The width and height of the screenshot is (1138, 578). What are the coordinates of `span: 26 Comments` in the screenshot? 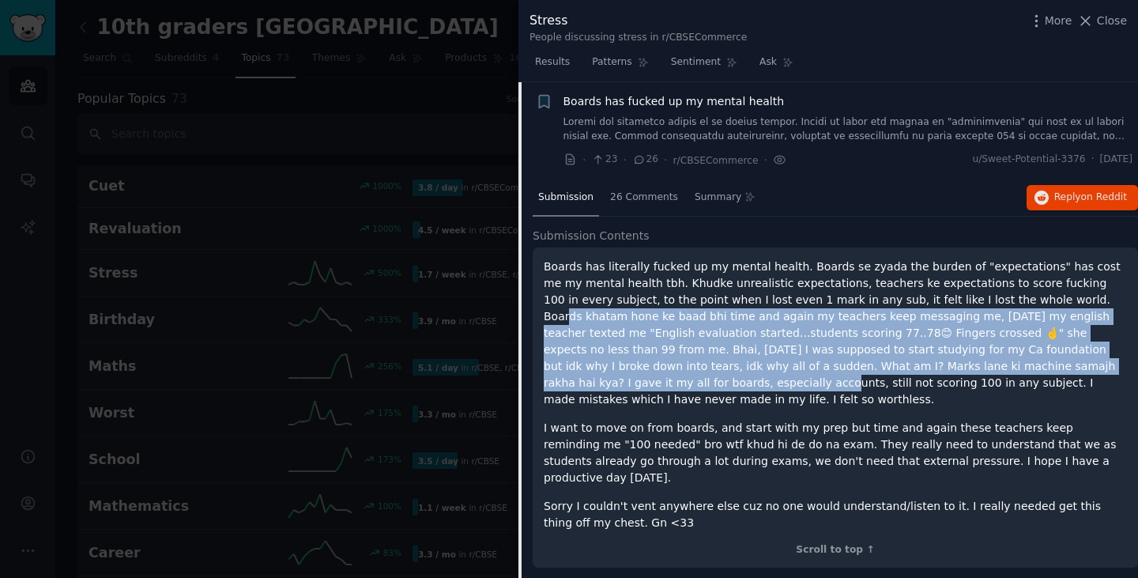 It's located at (644, 198).